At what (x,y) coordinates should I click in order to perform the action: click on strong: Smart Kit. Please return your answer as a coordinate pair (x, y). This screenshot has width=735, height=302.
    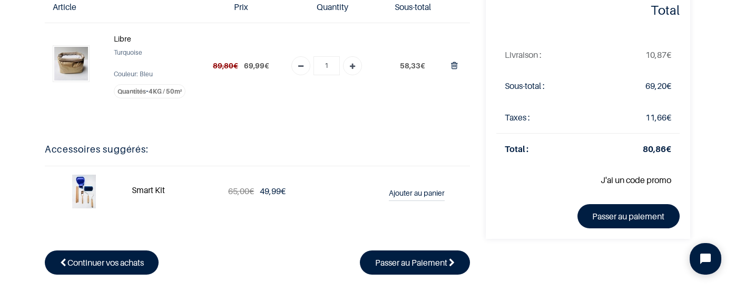
    Looking at the image, I should click on (148, 190).